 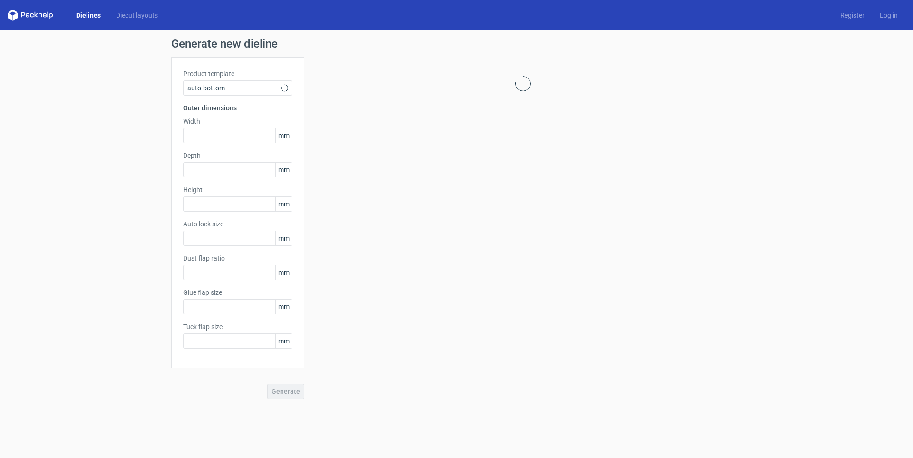 I want to click on a: Log in, so click(x=889, y=15).